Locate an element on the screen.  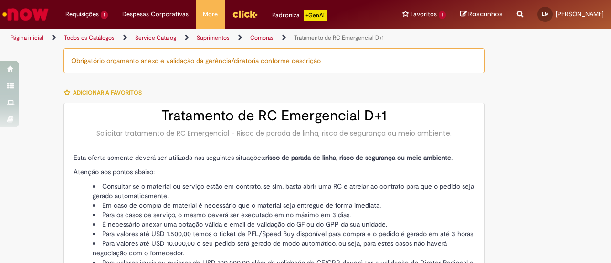
li: É necessário anexar uma cotação válida e email de validação do GF ou do GPP da sua unidade. is located at coordinates (284, 224).